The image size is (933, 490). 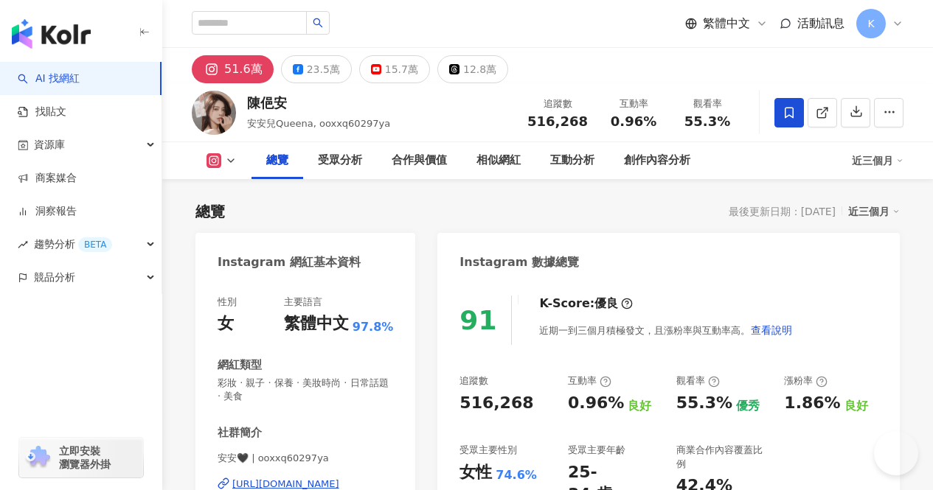 What do you see at coordinates (707, 122) in the screenshot?
I see `span: 55.3%` at bounding box center [707, 122].